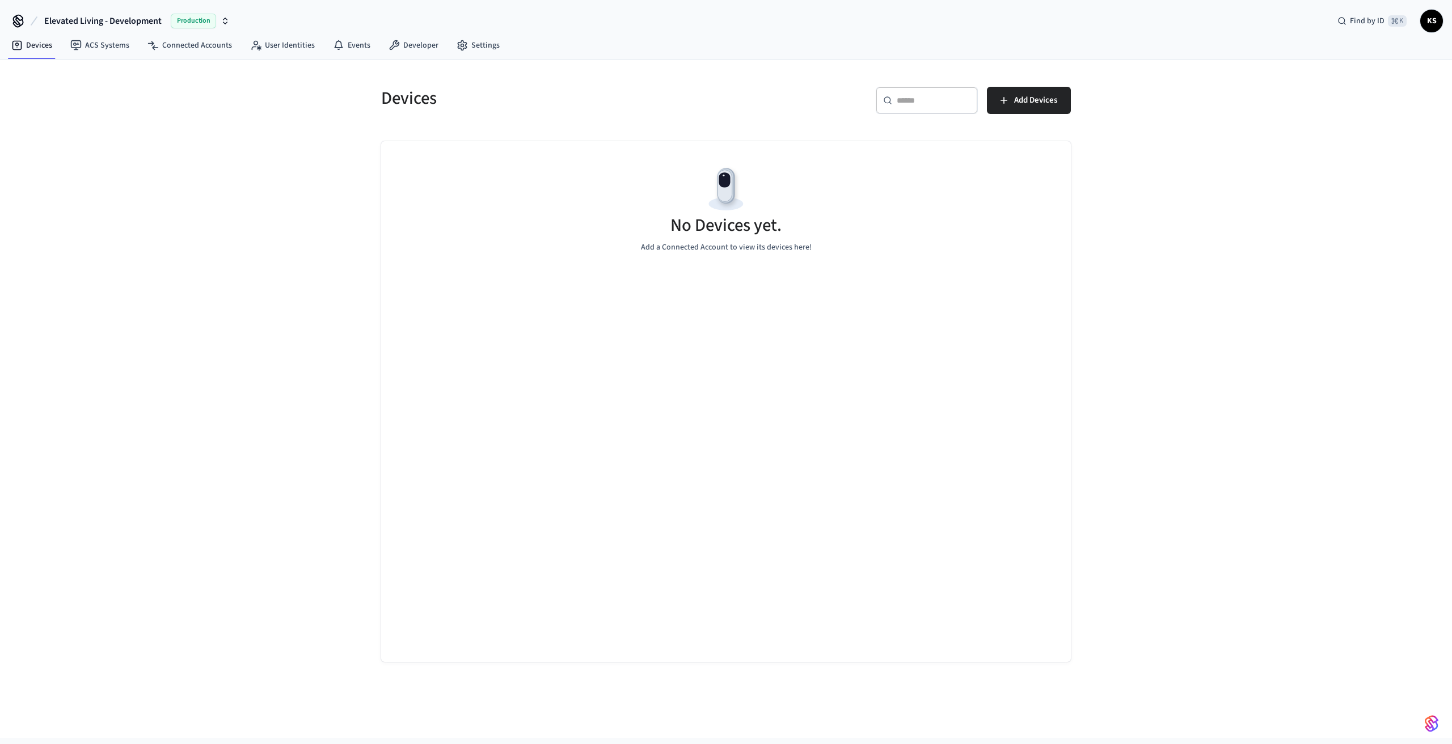 The width and height of the screenshot is (1452, 744). Describe the element at coordinates (413, 45) in the screenshot. I see `a: Developer` at that location.